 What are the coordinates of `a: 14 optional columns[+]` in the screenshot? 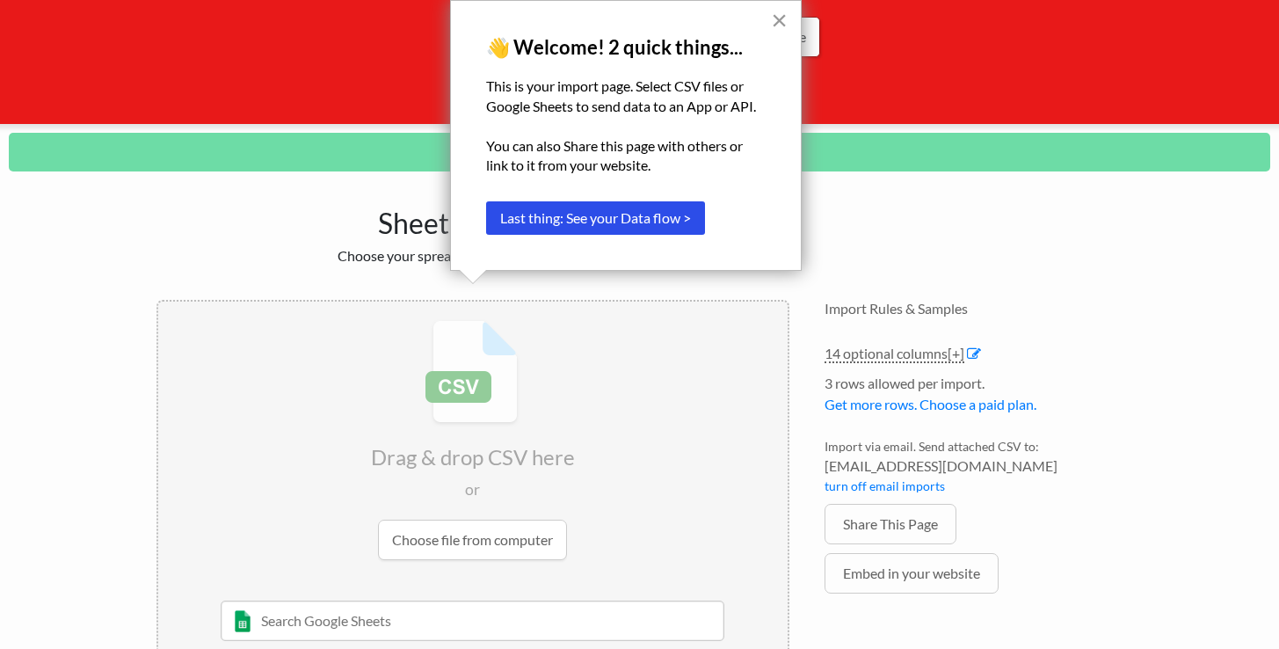 It's located at (894, 353).